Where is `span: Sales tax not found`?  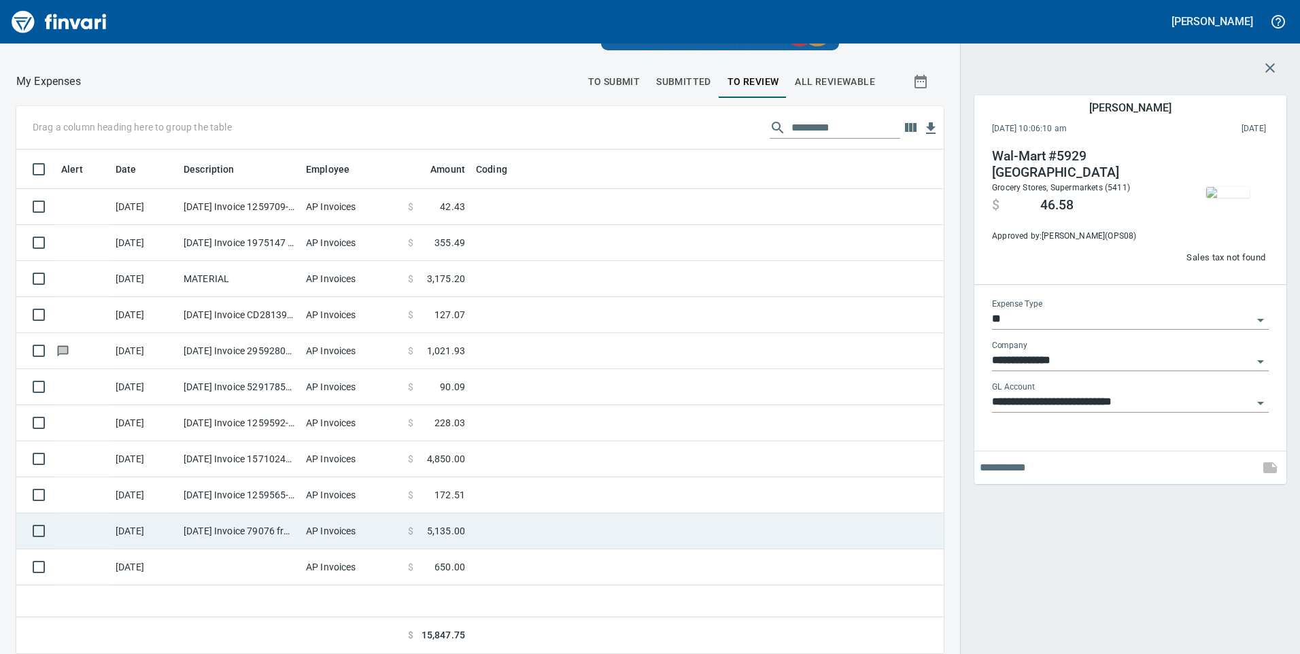 span: Sales tax not found is located at coordinates (1226, 258).